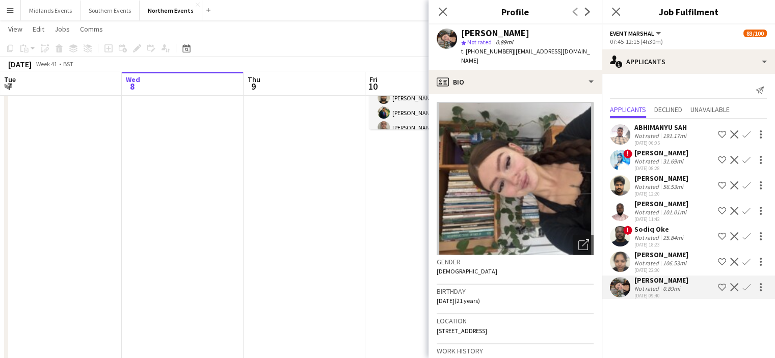 This screenshot has height=358, width=775. Describe the element at coordinates (673, 161) in the screenshot. I see `div: 31.69mi` at that location.